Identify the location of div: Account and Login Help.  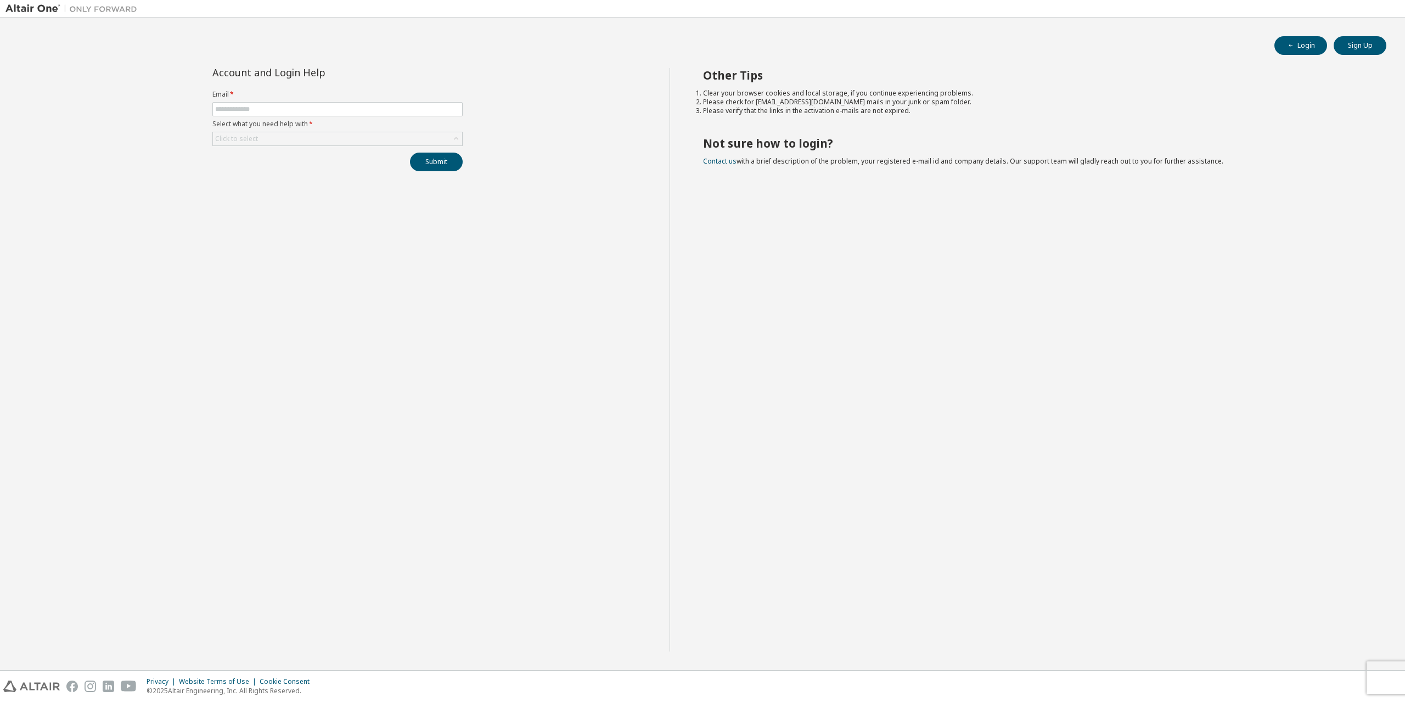
(312, 72).